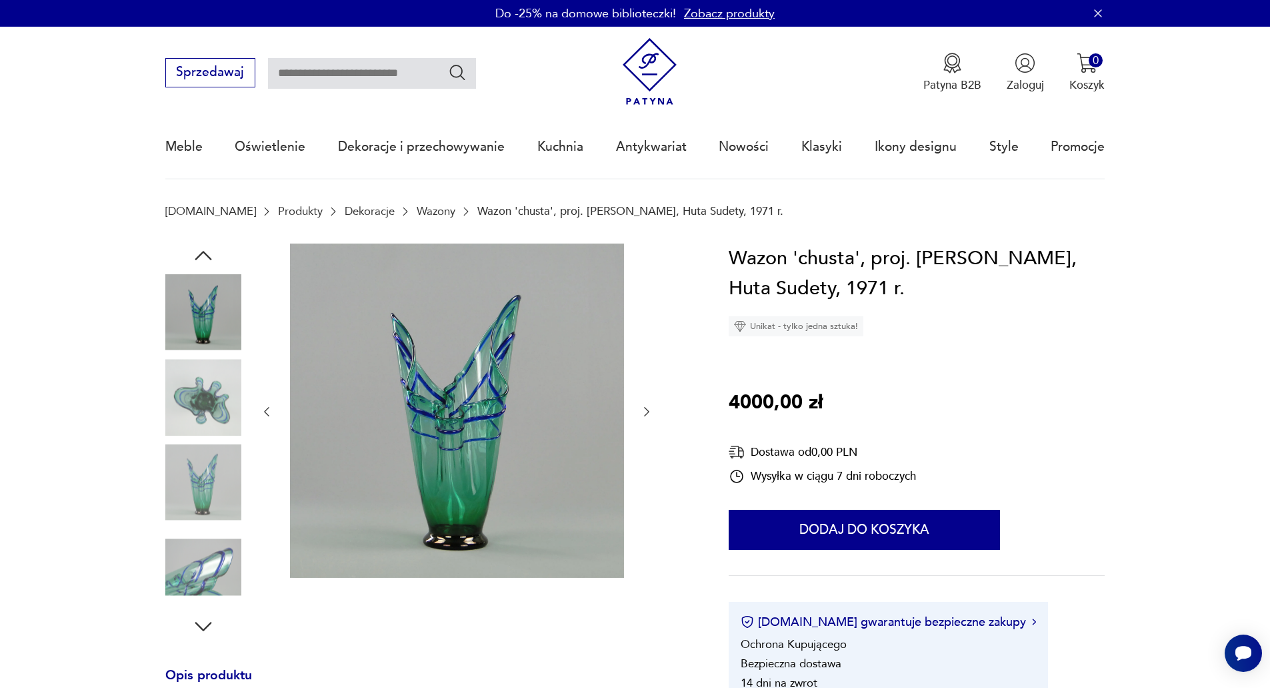 Image resolution: width=1270 pixels, height=688 pixels. What do you see at coordinates (300, 211) in the screenshot?
I see `a: Produkty` at bounding box center [300, 211].